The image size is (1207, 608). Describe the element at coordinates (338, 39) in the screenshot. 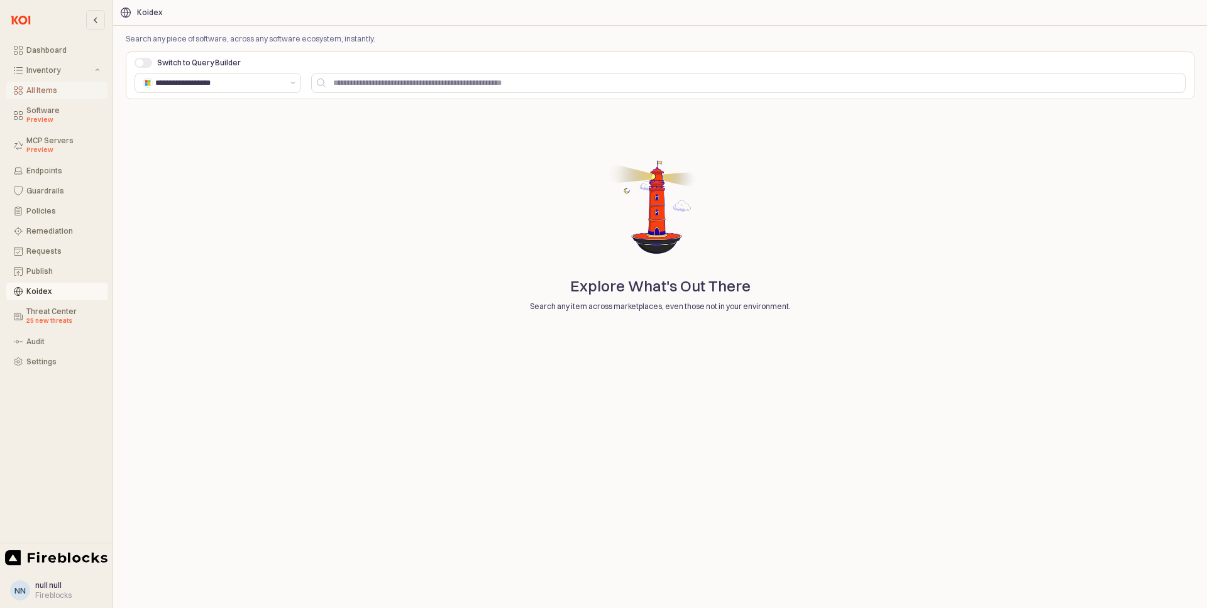

I see `p: Search any piece of software, across any software ecosystem, instantly.` at that location.